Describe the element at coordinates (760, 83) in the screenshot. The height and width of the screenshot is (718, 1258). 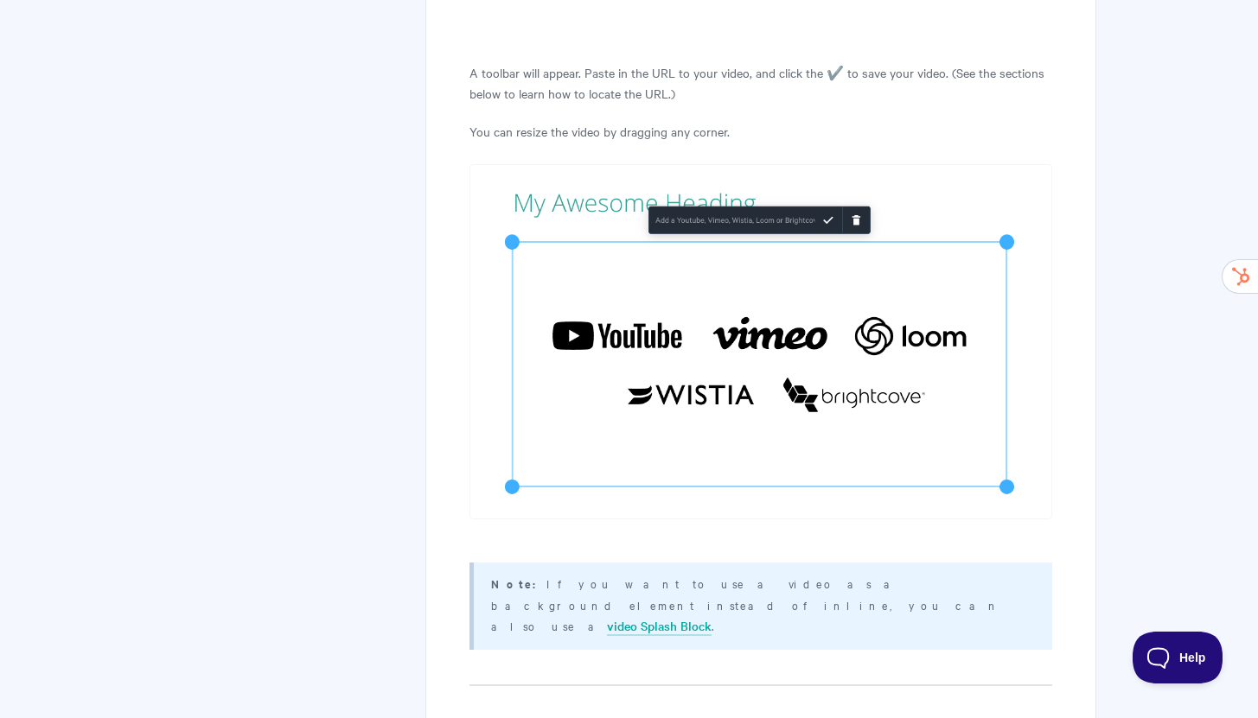
I see `p: A toolbar will appear. Paste in the URL to your video, and click the ✔️ to save your video. (See ...` at that location.